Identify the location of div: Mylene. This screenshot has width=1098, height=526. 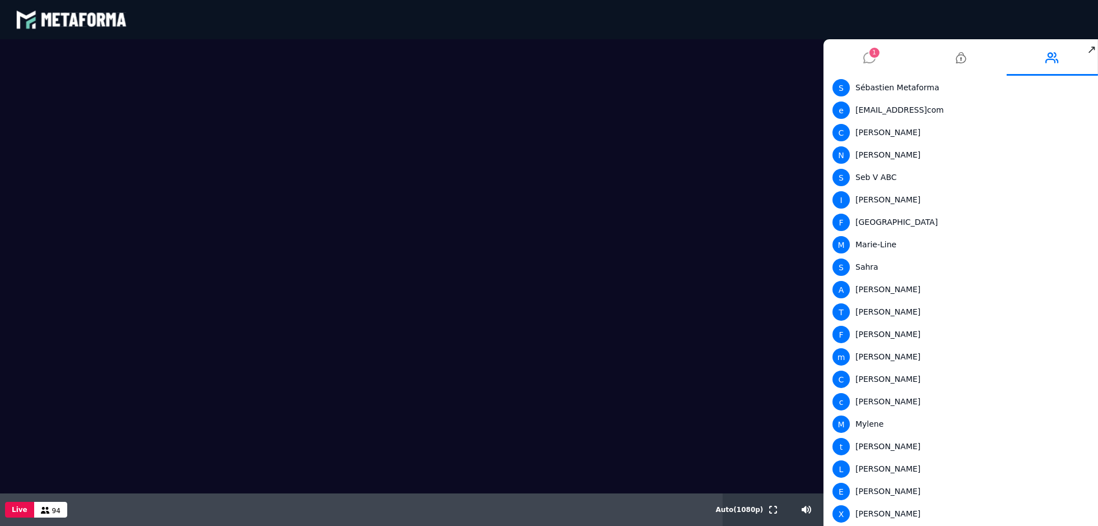
(959, 424).